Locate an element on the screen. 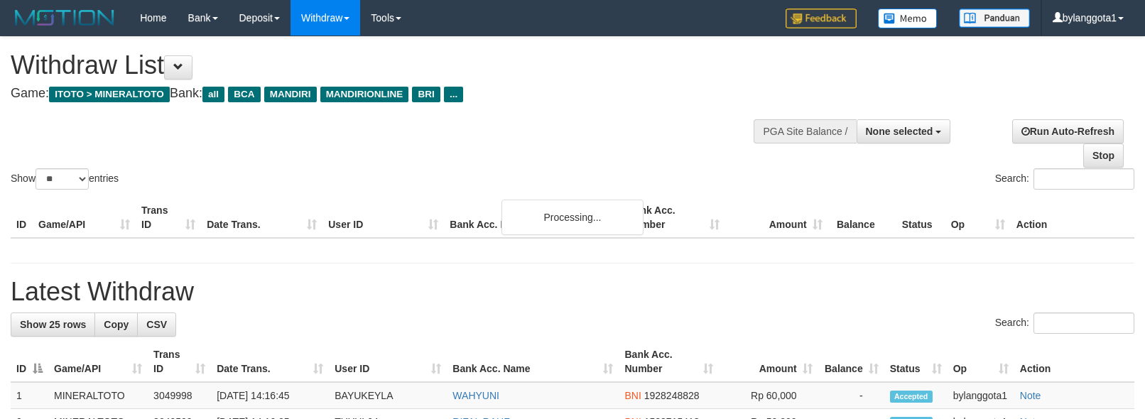 The height and width of the screenshot is (419, 1145). th: Amount: activate to sort column ascending is located at coordinates (768, 361).